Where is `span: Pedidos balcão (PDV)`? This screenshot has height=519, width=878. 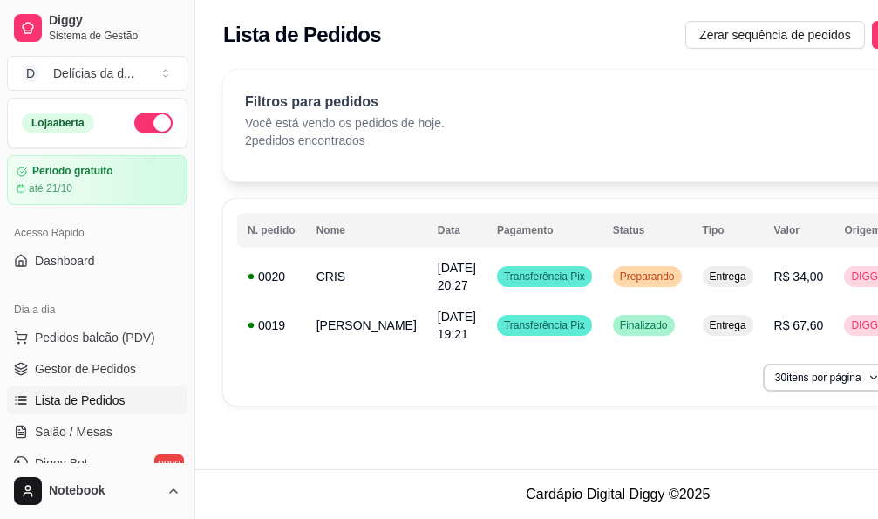 span: Pedidos balcão (PDV) is located at coordinates (95, 338).